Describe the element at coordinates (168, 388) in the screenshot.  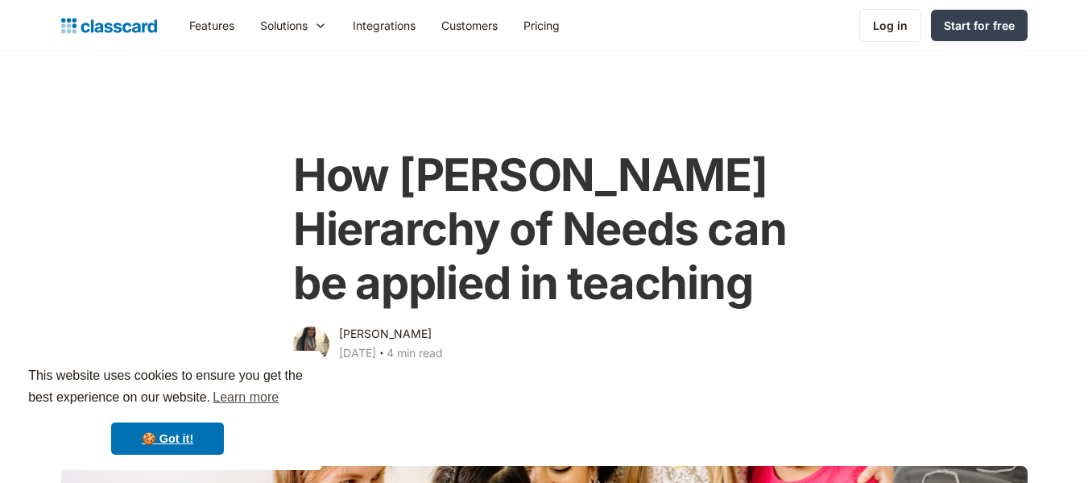
I see `span: This website uses cookies to ensure you get the best experience on our website.` at that location.